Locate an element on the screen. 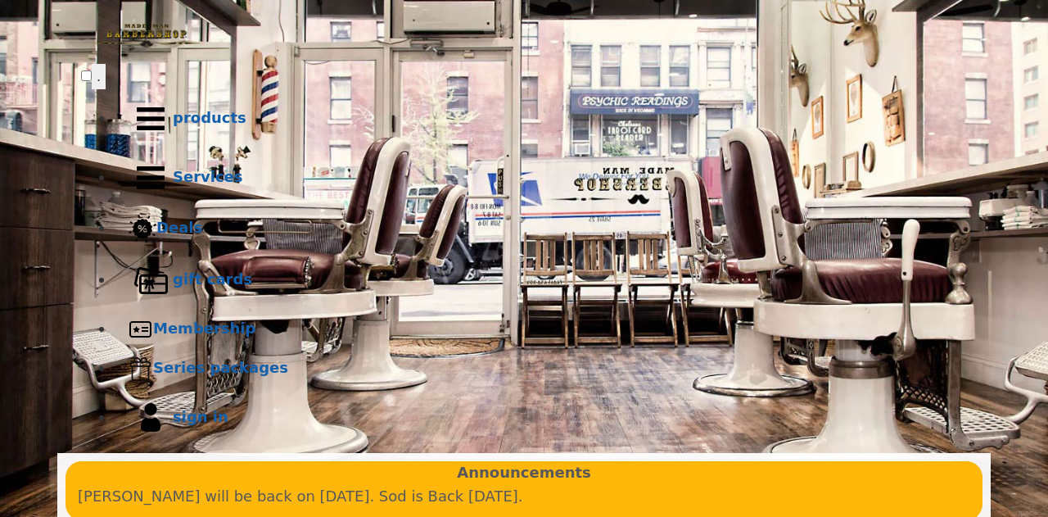 This screenshot has height=517, width=1048. a: sign insign in is located at coordinates (540, 418).